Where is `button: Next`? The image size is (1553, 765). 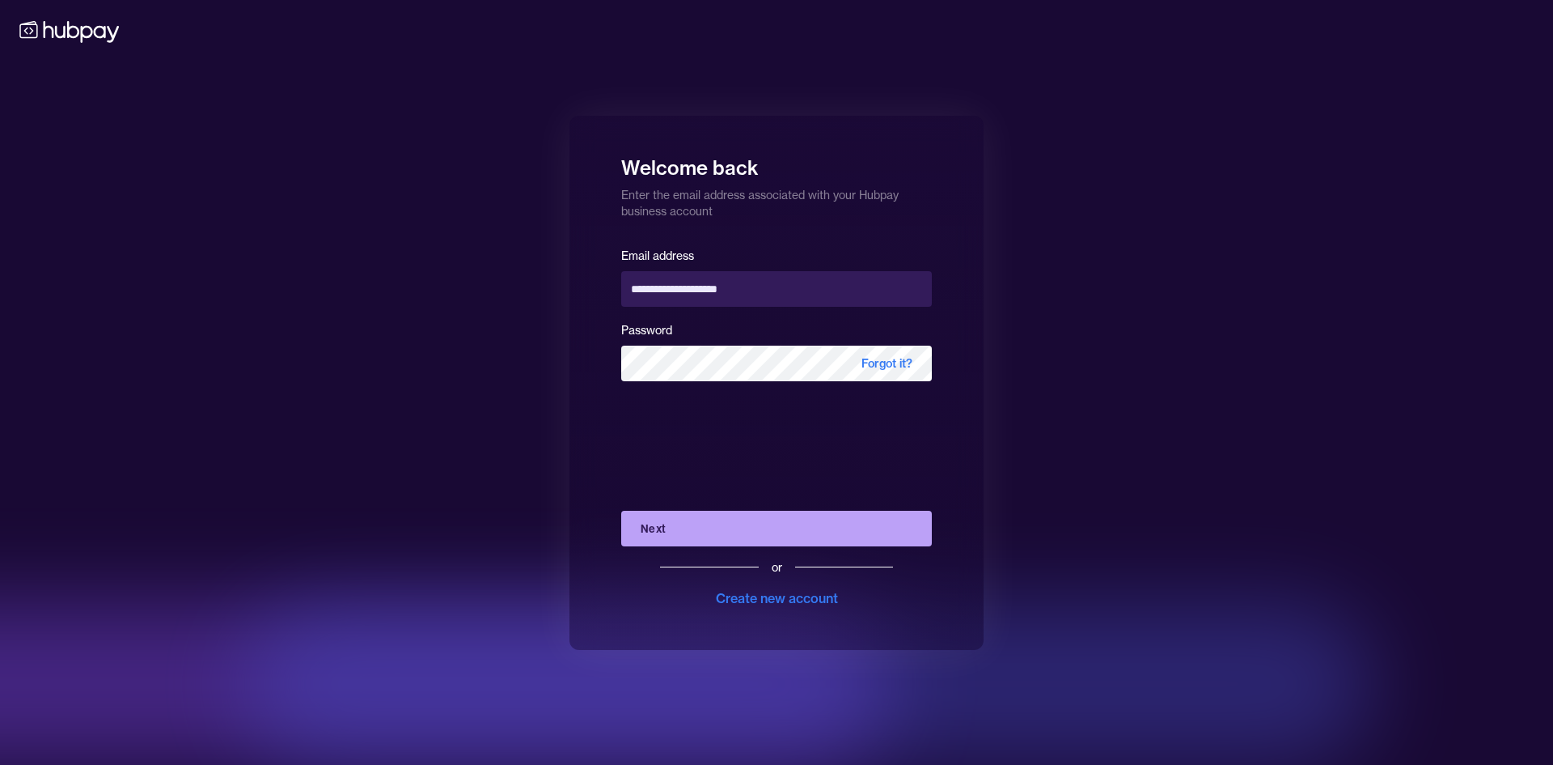
button: Next is located at coordinates (777, 528).